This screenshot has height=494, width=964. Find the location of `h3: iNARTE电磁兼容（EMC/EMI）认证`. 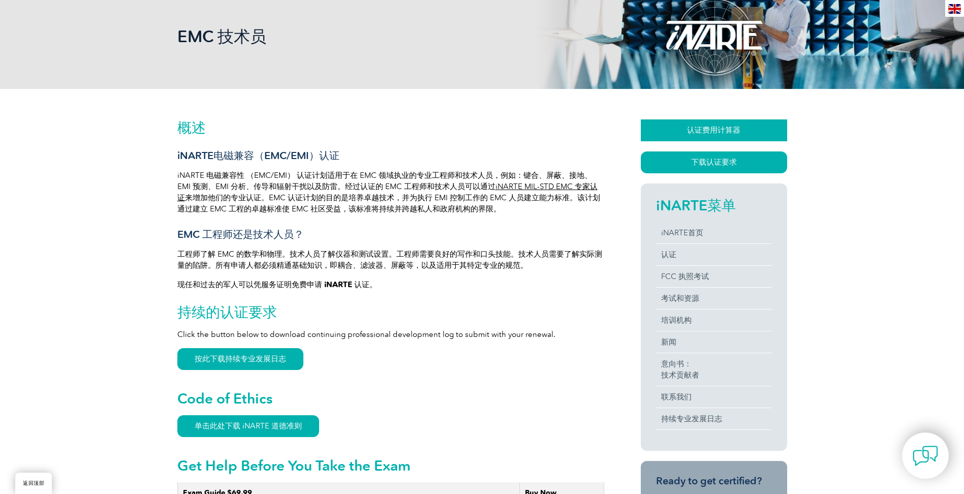

h3: iNARTE电磁兼容（EMC/EMI）认证 is located at coordinates (391, 155).